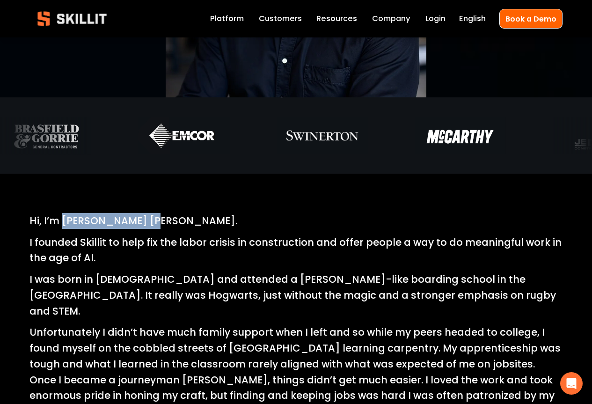 This screenshot has width=592, height=404. I want to click on span: Resources, so click(337, 19).